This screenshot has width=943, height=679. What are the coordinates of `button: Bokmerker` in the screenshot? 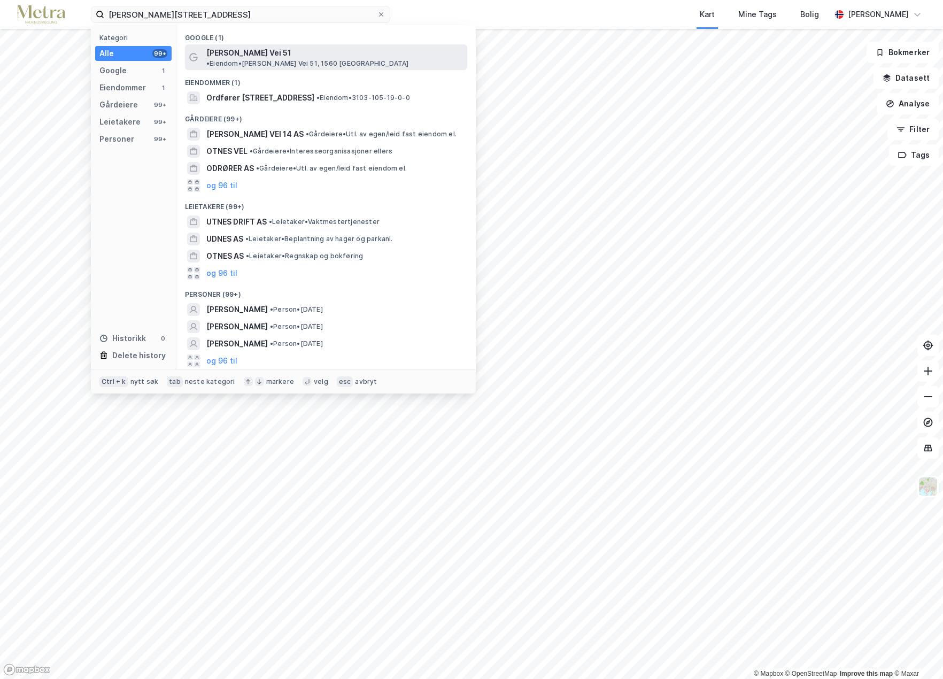 It's located at (903, 52).